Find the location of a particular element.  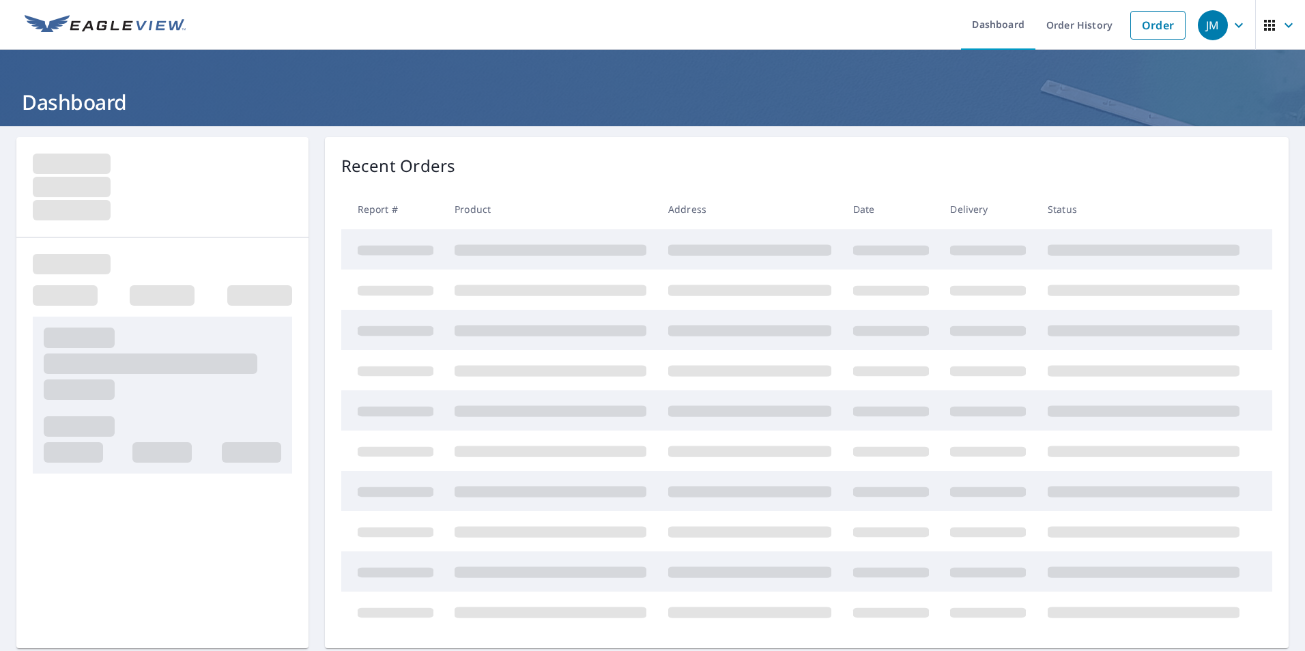

div: JM is located at coordinates (1213, 25).